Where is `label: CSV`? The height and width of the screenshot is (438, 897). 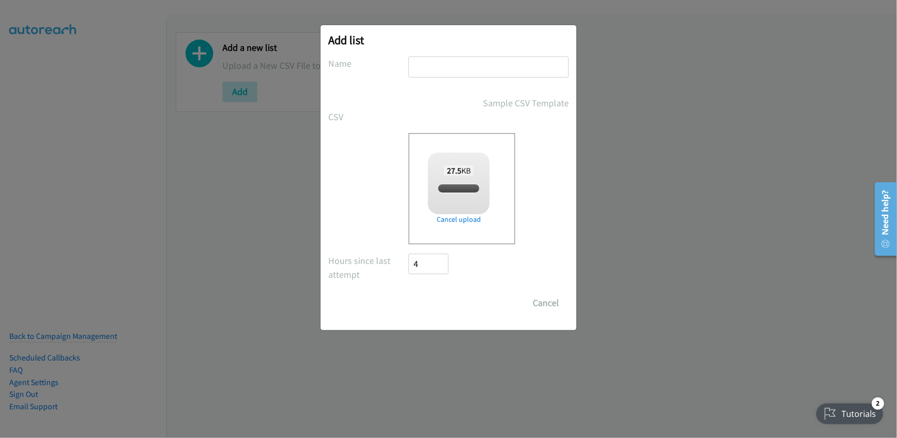 label: CSV is located at coordinates (368, 117).